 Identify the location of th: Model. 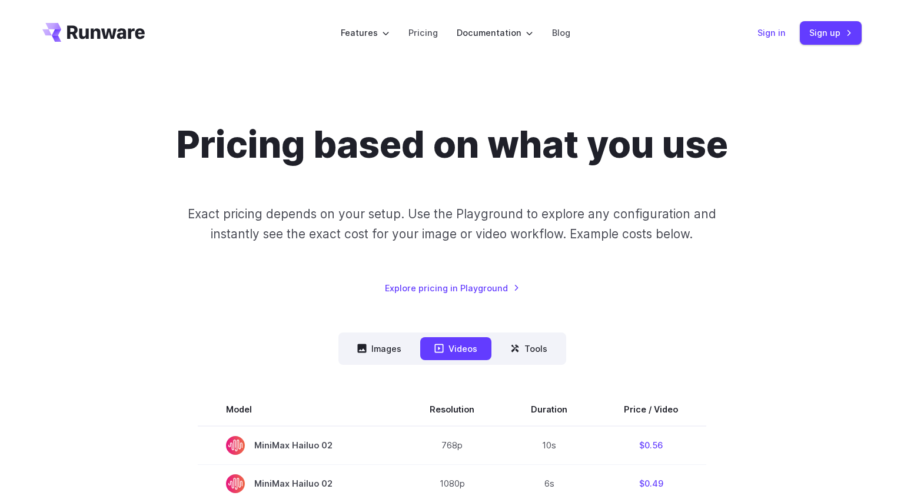
(300, 410).